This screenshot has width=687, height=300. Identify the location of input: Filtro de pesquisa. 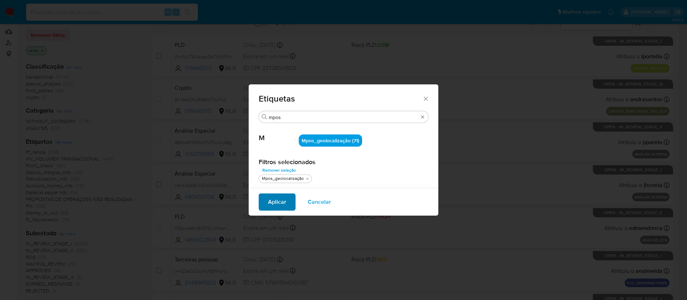
(343, 117).